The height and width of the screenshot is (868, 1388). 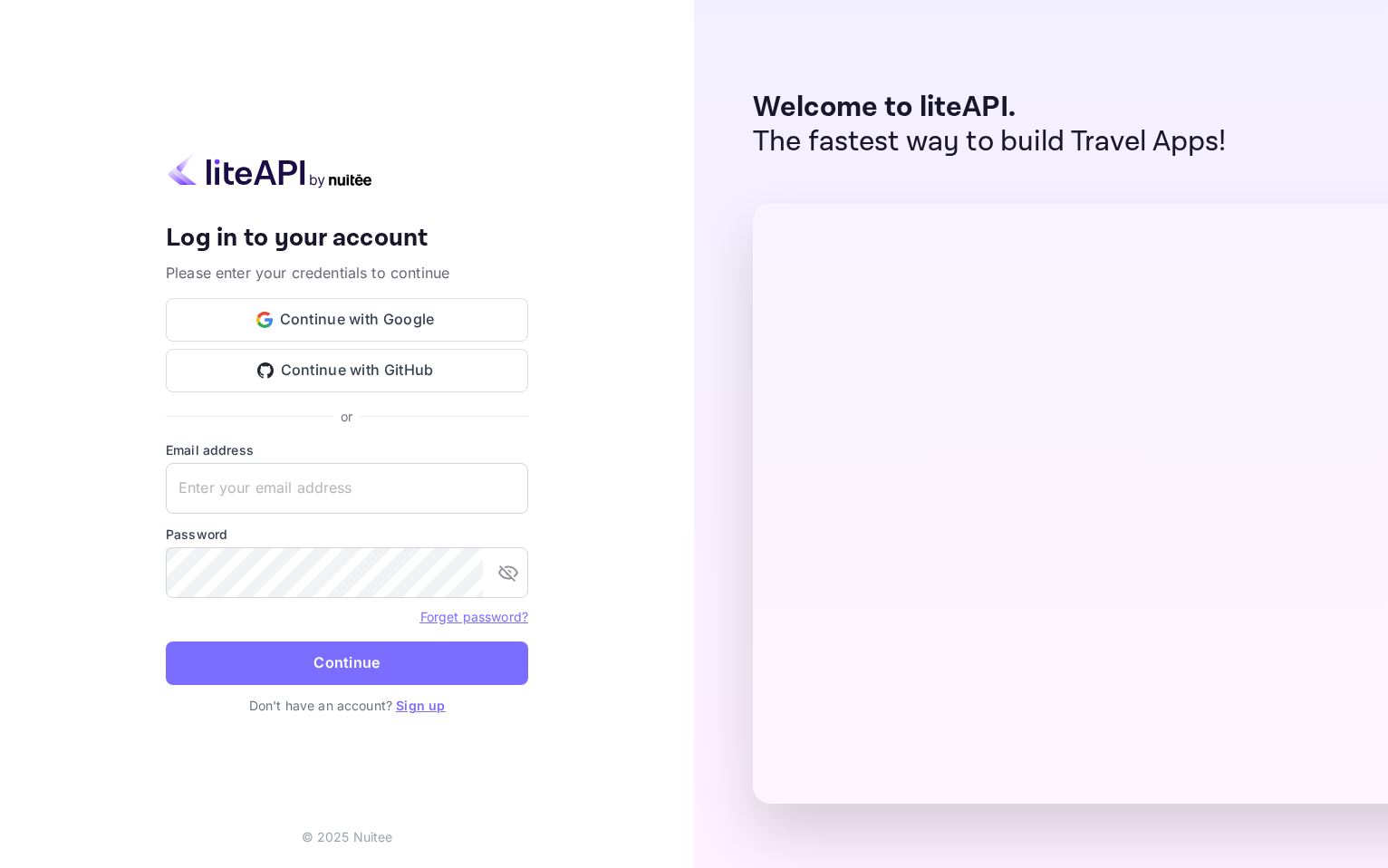 I want to click on a: Forget password?, so click(x=474, y=616).